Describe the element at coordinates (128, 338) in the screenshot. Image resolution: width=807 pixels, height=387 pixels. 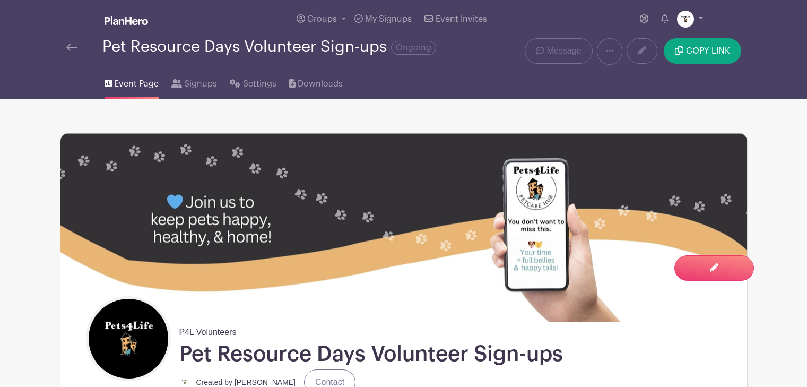
I see `img: square%20black%20logo%20FB%20profile.jpg` at that location.